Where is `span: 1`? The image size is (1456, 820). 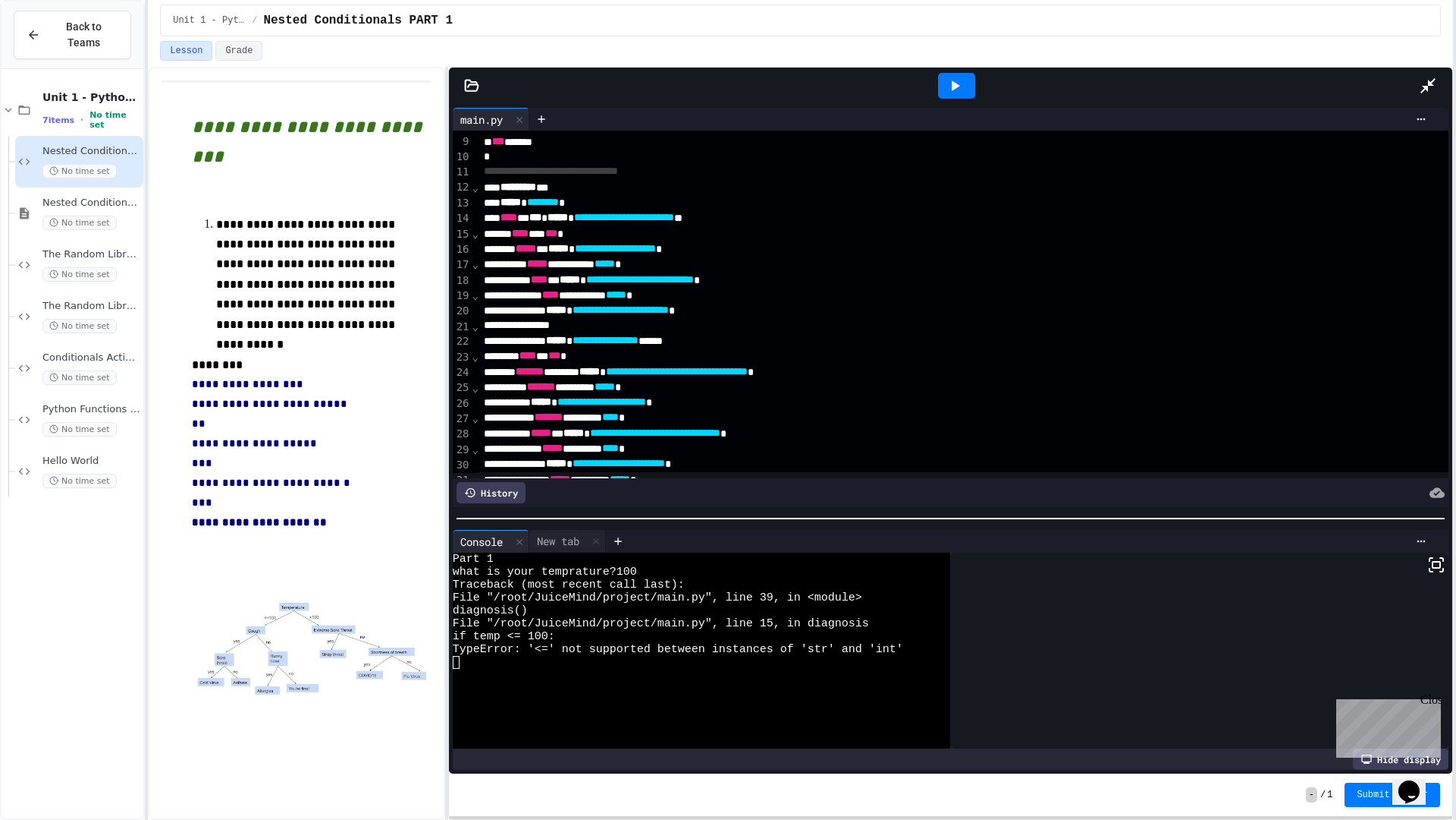 span: 1 is located at coordinates (1329, 795).